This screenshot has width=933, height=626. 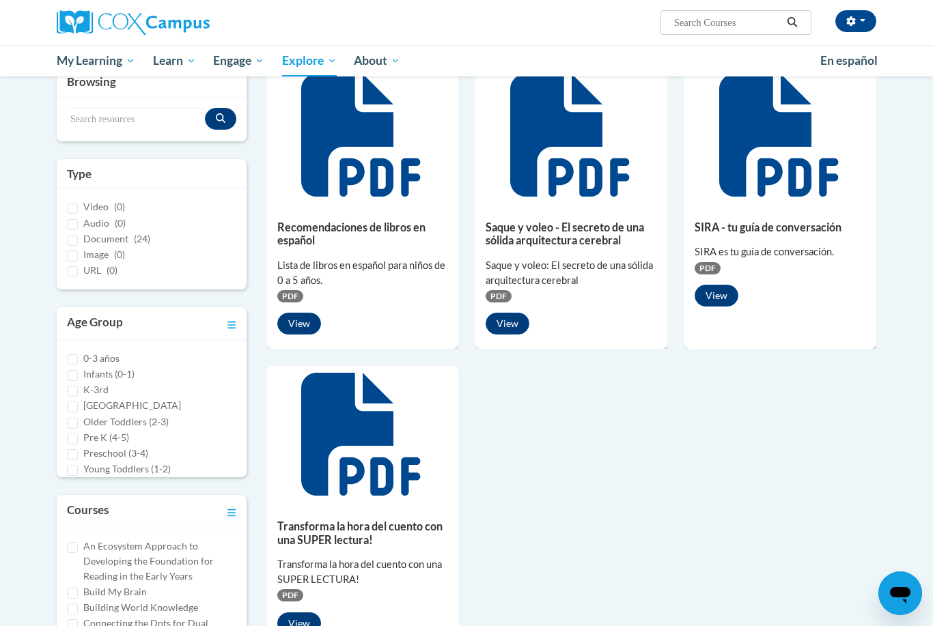 What do you see at coordinates (141, 608) in the screenshot?
I see `label: Building World Knowledge` at bounding box center [141, 608].